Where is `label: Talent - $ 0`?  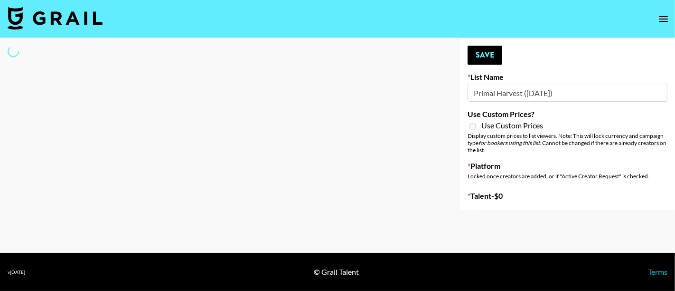 label: Talent - $ 0 is located at coordinates (567, 196).